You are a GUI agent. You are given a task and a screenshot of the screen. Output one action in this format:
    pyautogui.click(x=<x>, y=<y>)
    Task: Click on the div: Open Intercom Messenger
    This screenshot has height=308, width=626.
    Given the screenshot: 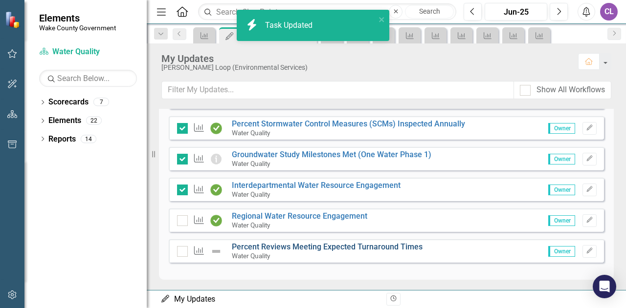 What is the action you would take?
    pyautogui.click(x=604, y=287)
    